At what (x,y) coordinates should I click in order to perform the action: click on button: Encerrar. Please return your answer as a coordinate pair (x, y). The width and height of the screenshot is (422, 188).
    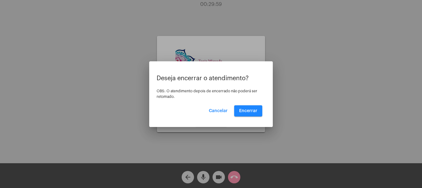
    Looking at the image, I should click on (248, 111).